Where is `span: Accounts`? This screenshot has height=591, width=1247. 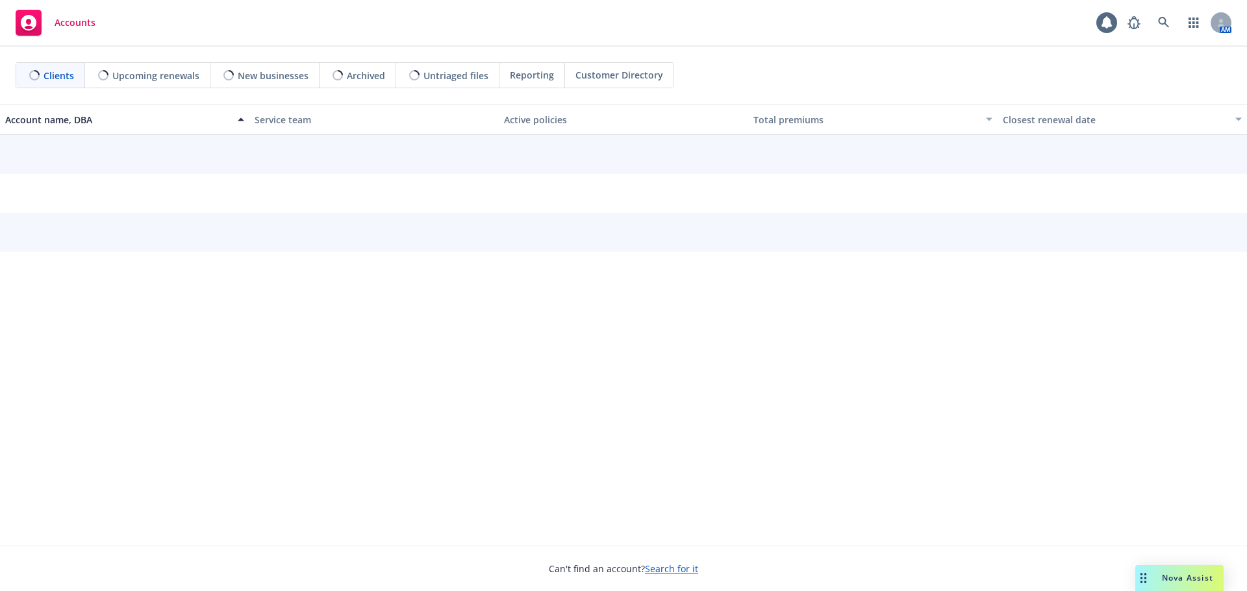
span: Accounts is located at coordinates (75, 23).